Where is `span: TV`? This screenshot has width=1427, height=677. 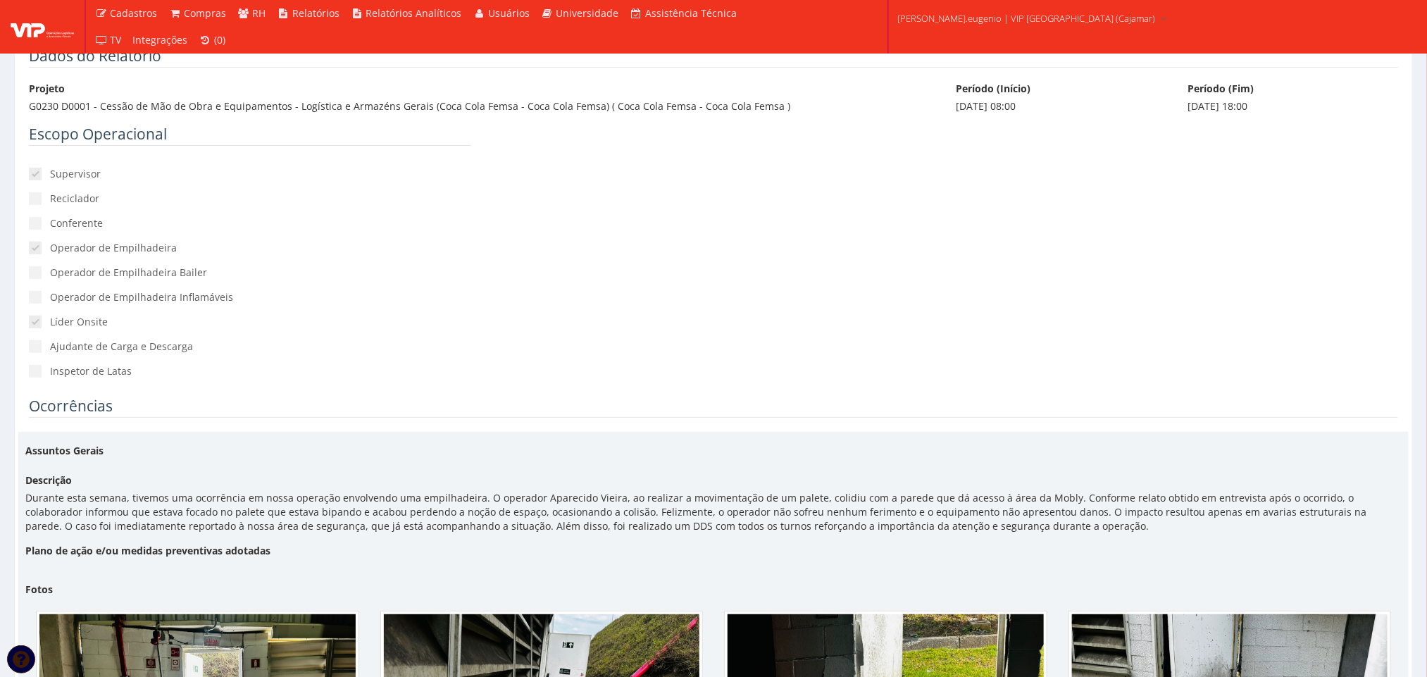
span: TV is located at coordinates (116, 39).